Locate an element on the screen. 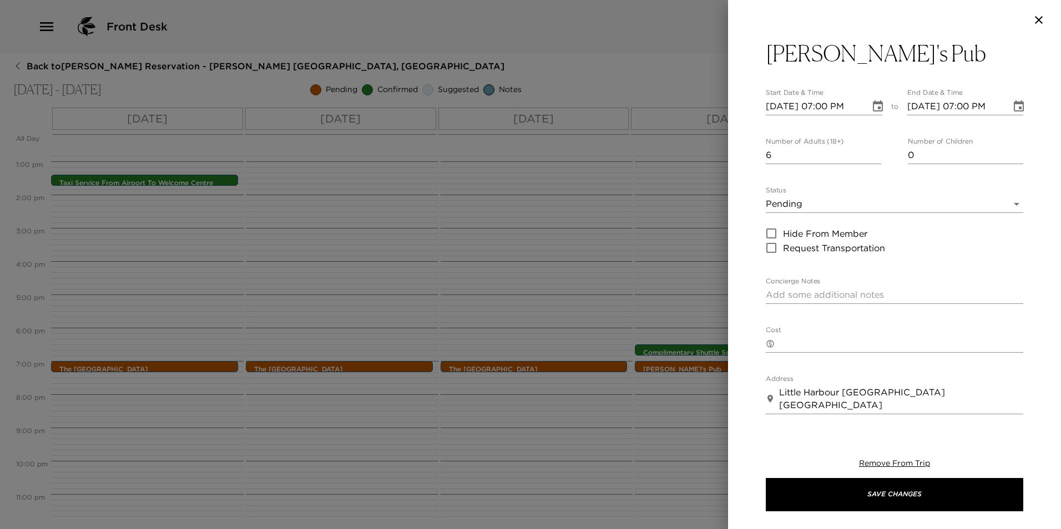 This screenshot has height=529, width=1061. label: Status is located at coordinates (776, 190).